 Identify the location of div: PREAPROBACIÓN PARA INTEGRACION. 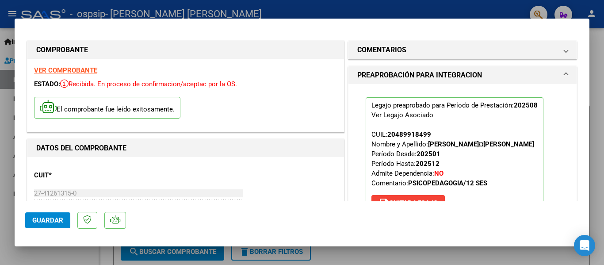
(463, 160).